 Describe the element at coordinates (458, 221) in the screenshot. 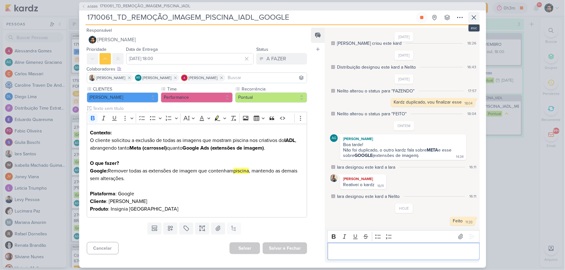

I see `div: Feito` at that location.